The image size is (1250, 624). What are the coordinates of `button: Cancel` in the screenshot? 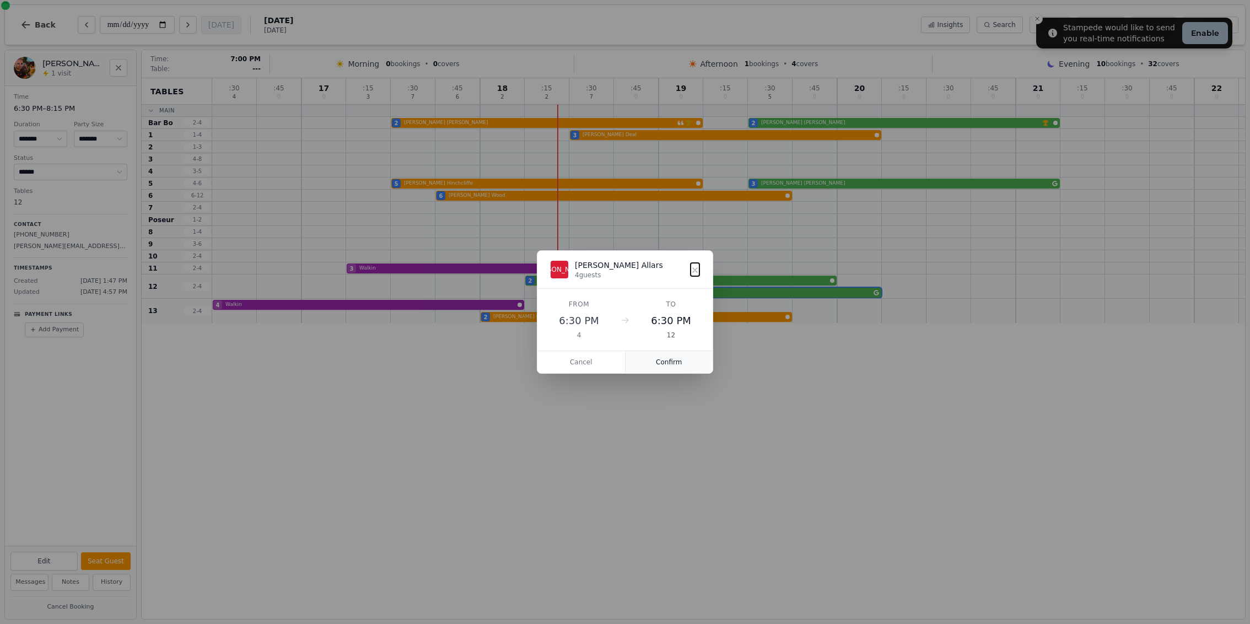 It's located at (581, 362).